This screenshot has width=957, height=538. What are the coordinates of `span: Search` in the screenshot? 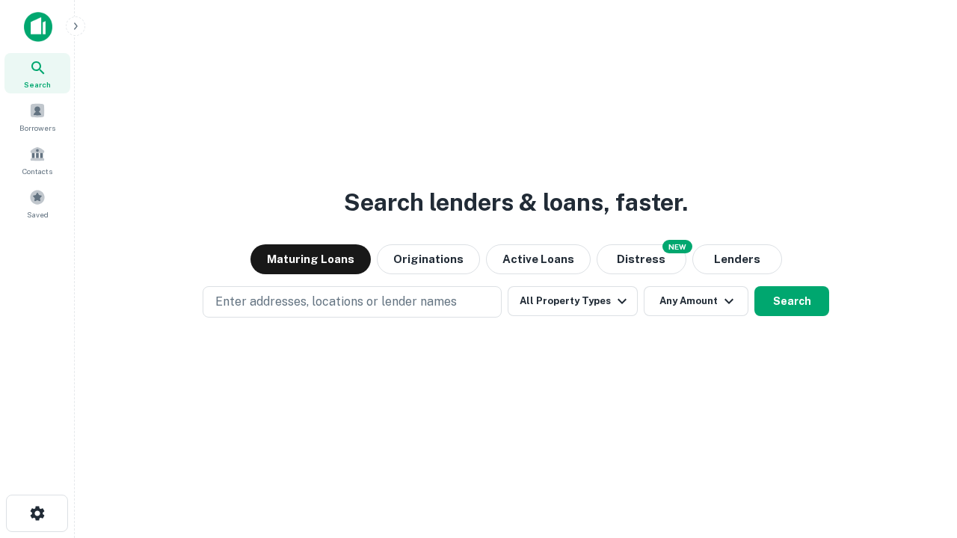 It's located at (37, 84).